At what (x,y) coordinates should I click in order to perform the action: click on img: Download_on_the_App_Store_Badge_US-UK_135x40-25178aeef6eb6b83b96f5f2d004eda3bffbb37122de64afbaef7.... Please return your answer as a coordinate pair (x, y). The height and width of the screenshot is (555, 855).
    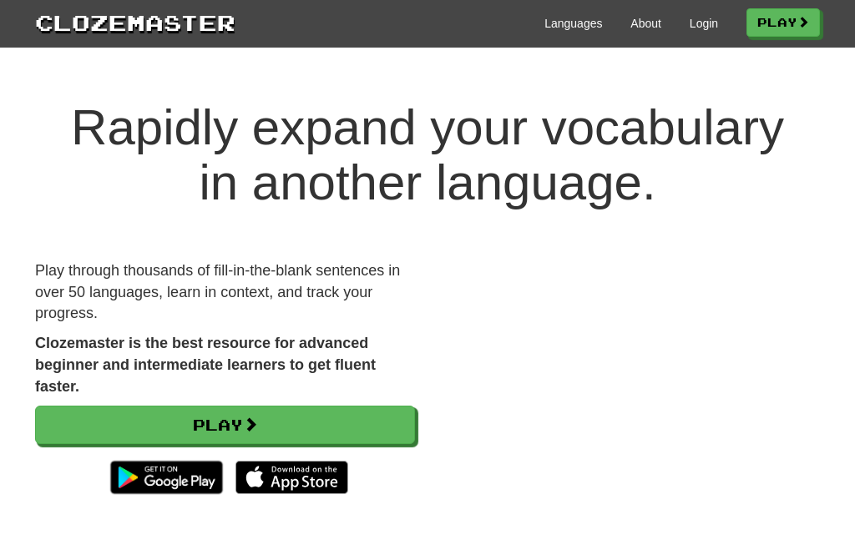
    Looking at the image, I should click on (291, 478).